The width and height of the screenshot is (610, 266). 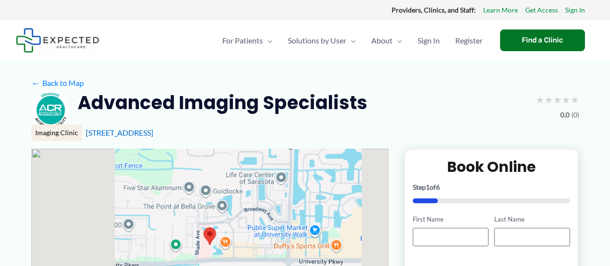 What do you see at coordinates (532, 219) in the screenshot?
I see `label: Last Name` at bounding box center [532, 219].